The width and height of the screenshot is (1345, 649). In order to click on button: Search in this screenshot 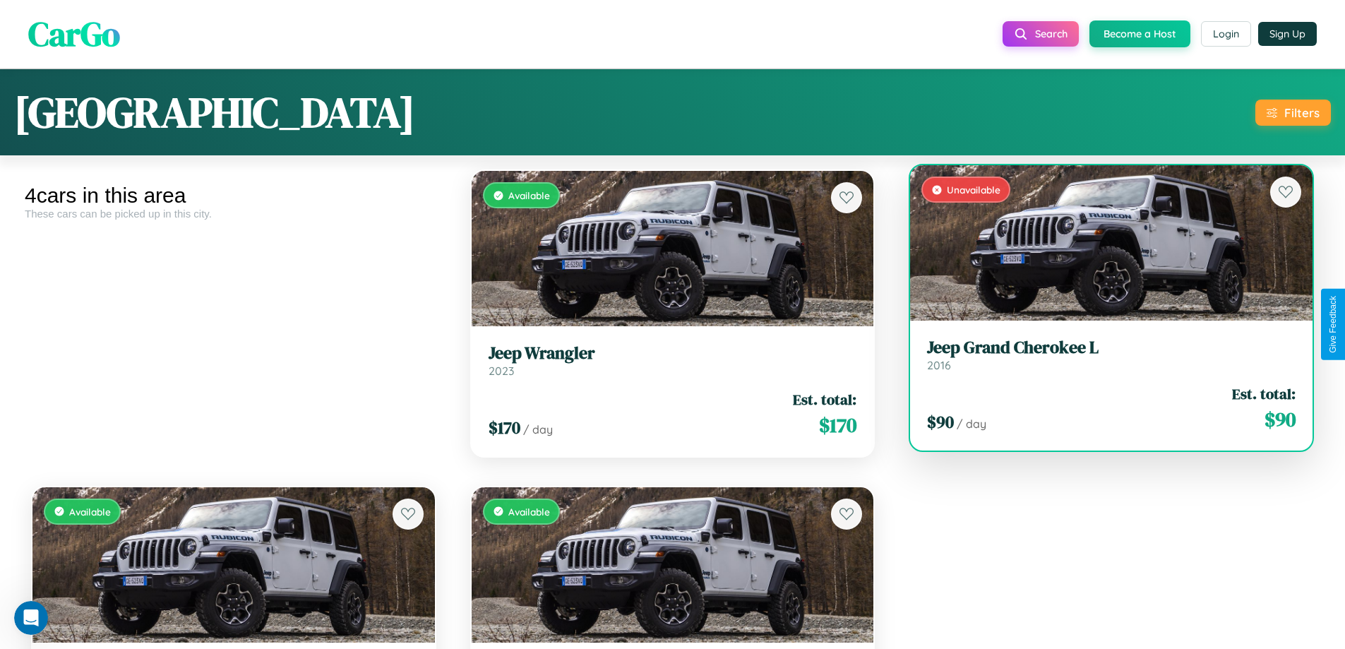, I will do `click(1041, 34)`.